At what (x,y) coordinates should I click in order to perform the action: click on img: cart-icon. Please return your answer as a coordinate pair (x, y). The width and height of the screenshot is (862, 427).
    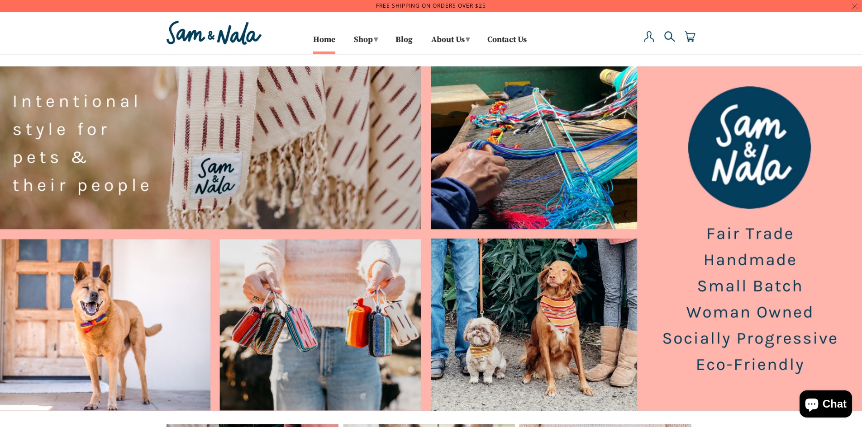
    Looking at the image, I should click on (690, 37).